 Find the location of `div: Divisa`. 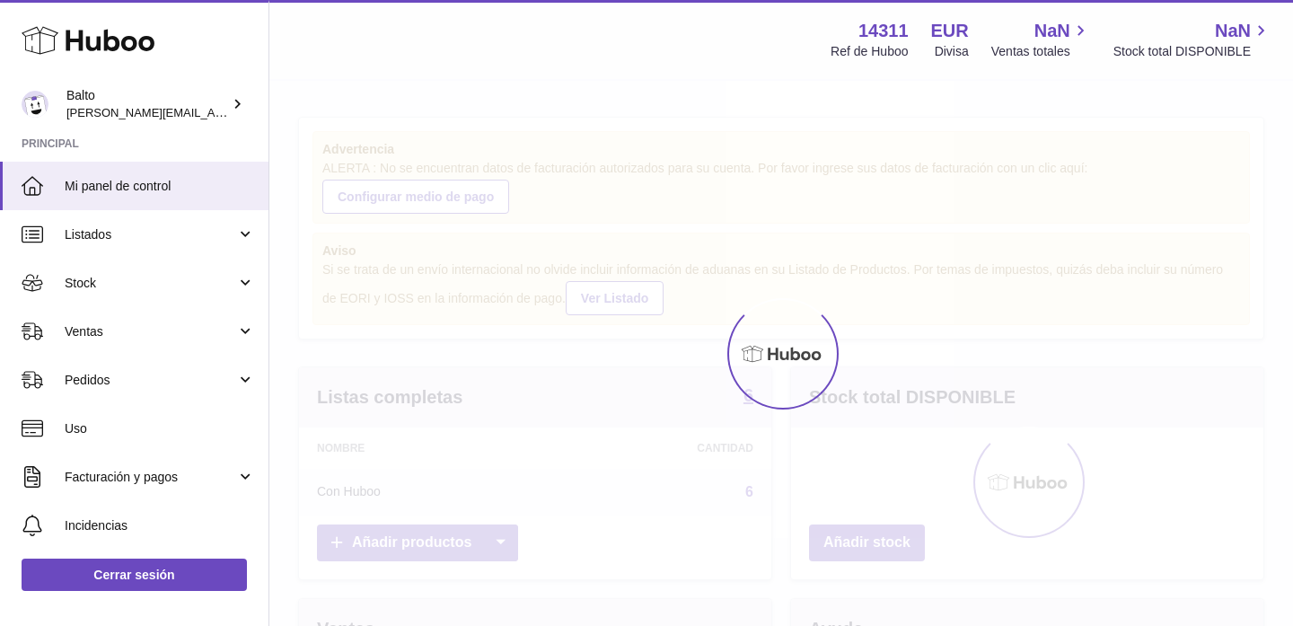

div: Divisa is located at coordinates (952, 51).